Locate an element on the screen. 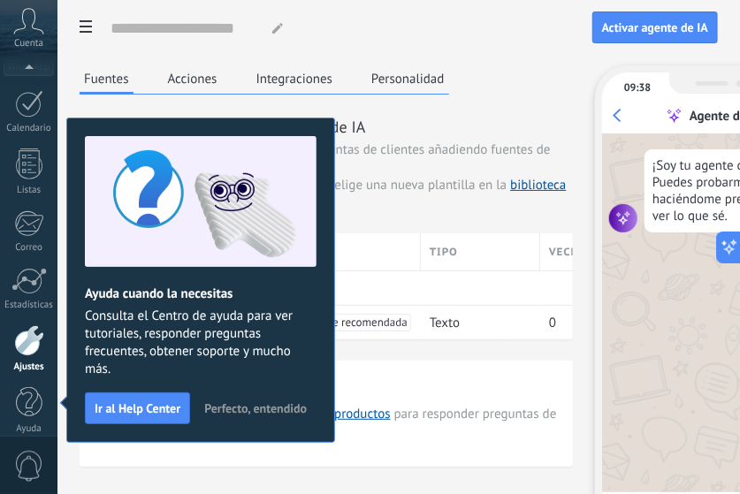  img: agent icon is located at coordinates (623, 218).